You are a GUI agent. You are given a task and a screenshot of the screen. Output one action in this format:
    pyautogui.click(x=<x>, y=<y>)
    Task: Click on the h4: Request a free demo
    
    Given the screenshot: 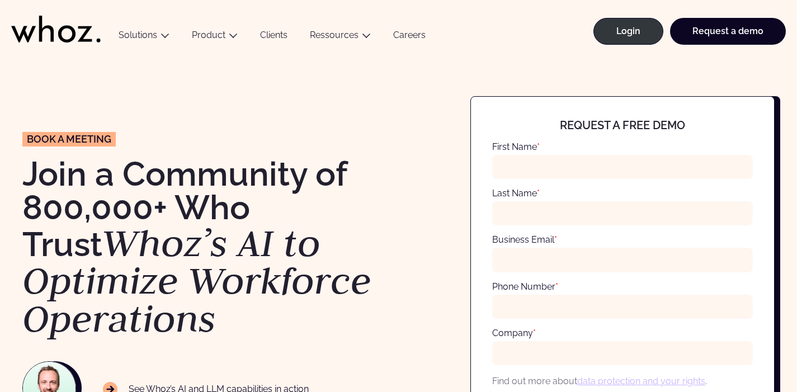 What is the action you would take?
    pyautogui.click(x=622, y=125)
    